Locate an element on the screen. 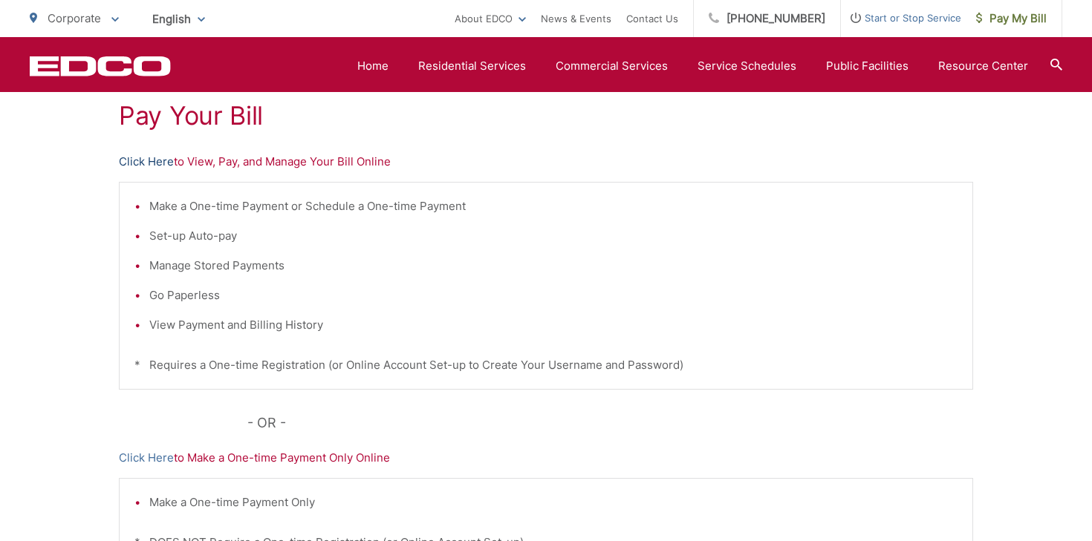 The height and width of the screenshot is (541, 1092). li: Make a One-time Payment or Schedule a One-time Payment is located at coordinates (553, 206).